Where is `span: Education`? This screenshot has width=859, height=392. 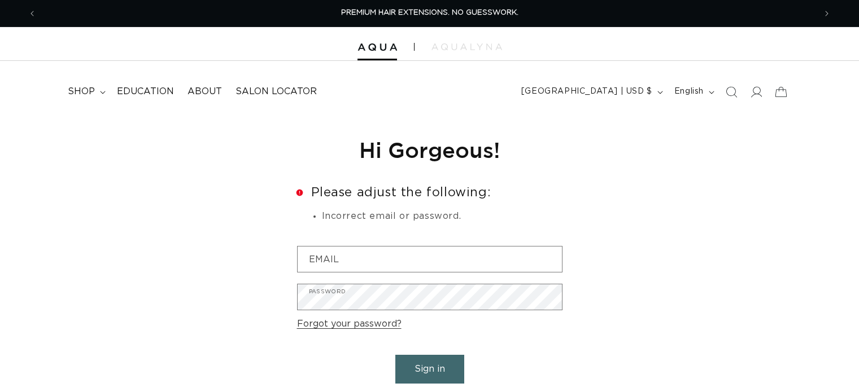 span: Education is located at coordinates (145, 91).